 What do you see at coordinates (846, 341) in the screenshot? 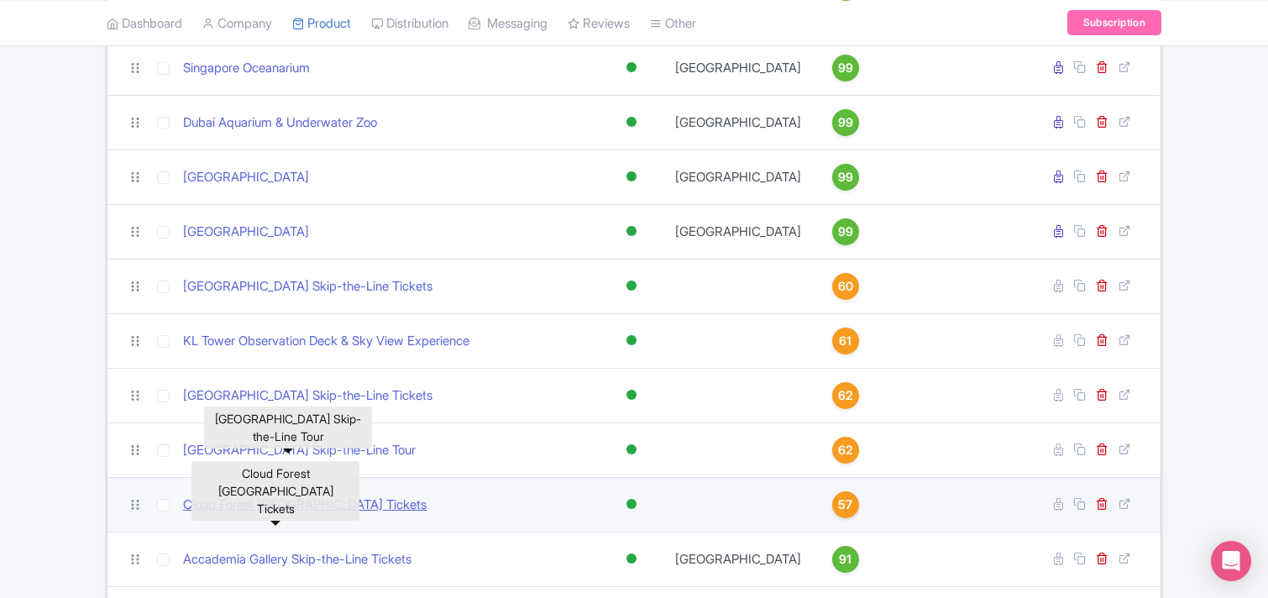
I see `a: 61` at bounding box center [846, 341].